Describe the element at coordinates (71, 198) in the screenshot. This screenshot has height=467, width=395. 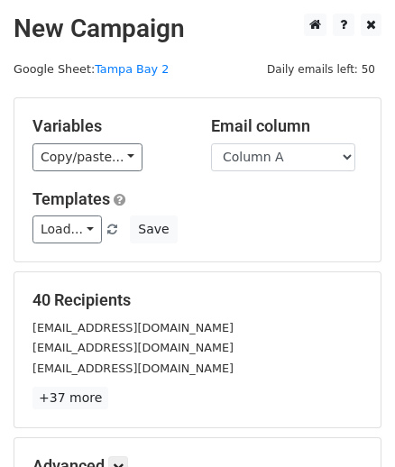
I see `a: Templates` at that location.